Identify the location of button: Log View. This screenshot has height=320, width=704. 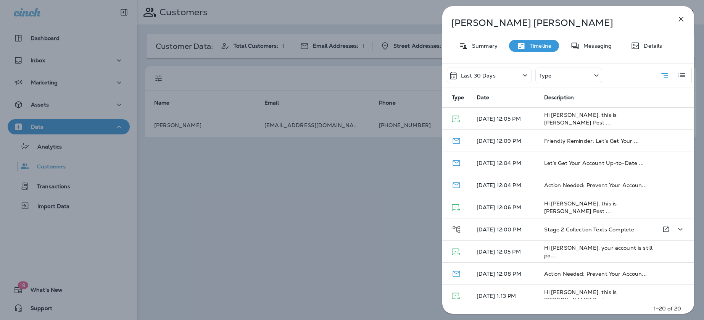
(682, 75).